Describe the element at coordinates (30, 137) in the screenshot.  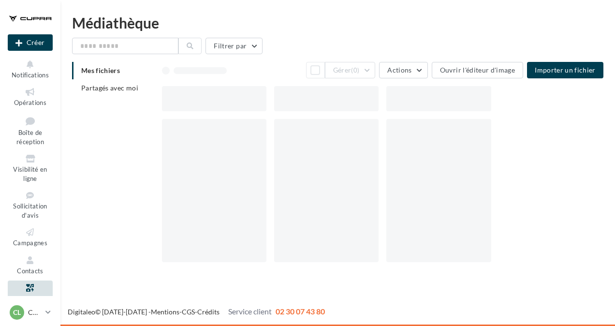
I see `span: Boîte de réception` at that location.